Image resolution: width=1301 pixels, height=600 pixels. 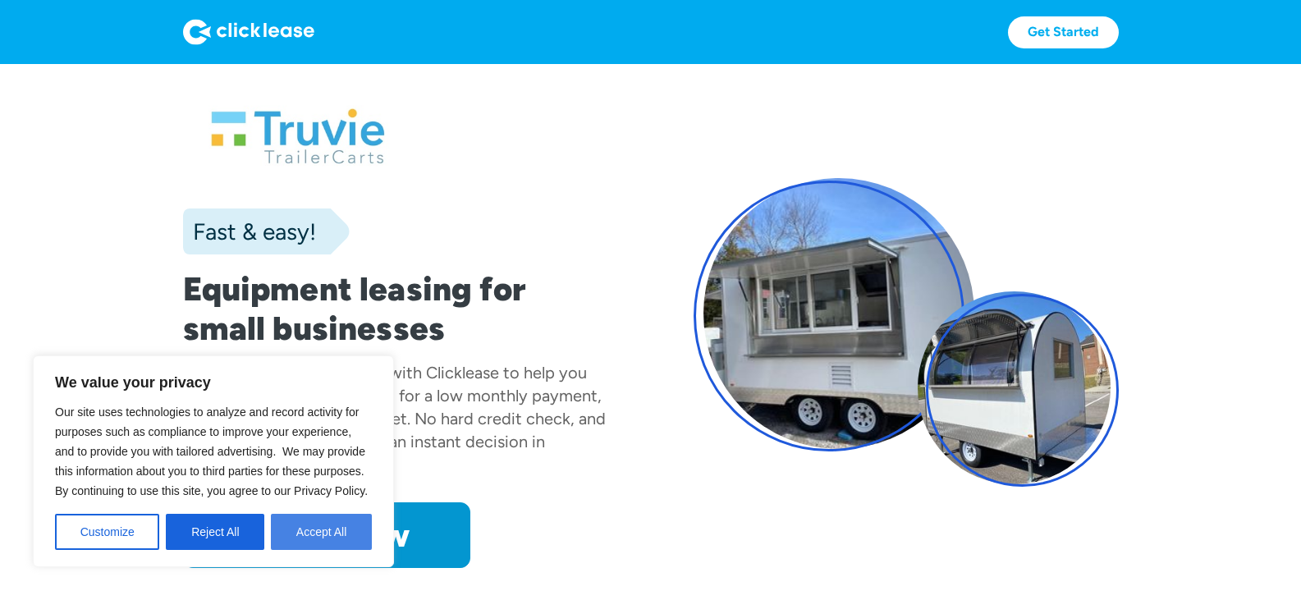 I want to click on div: We value your privacy, so click(x=213, y=461).